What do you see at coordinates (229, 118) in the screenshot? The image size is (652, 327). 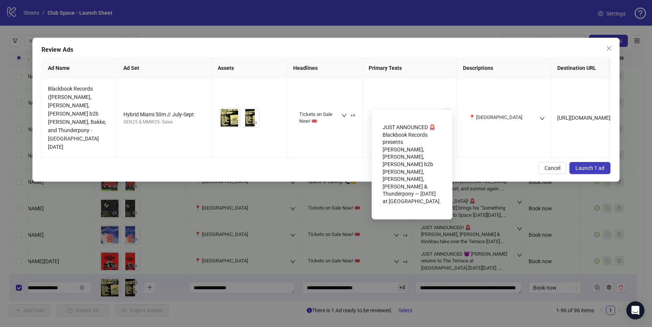 I see `img: Asset 1` at bounding box center [229, 118].